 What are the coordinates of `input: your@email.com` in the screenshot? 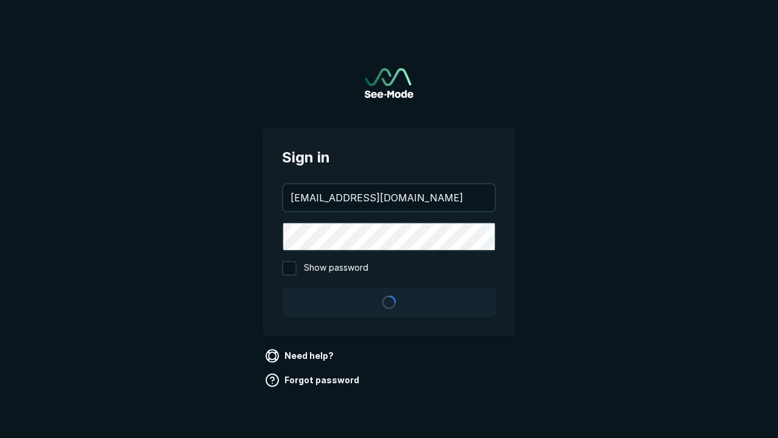 It's located at (389, 198).